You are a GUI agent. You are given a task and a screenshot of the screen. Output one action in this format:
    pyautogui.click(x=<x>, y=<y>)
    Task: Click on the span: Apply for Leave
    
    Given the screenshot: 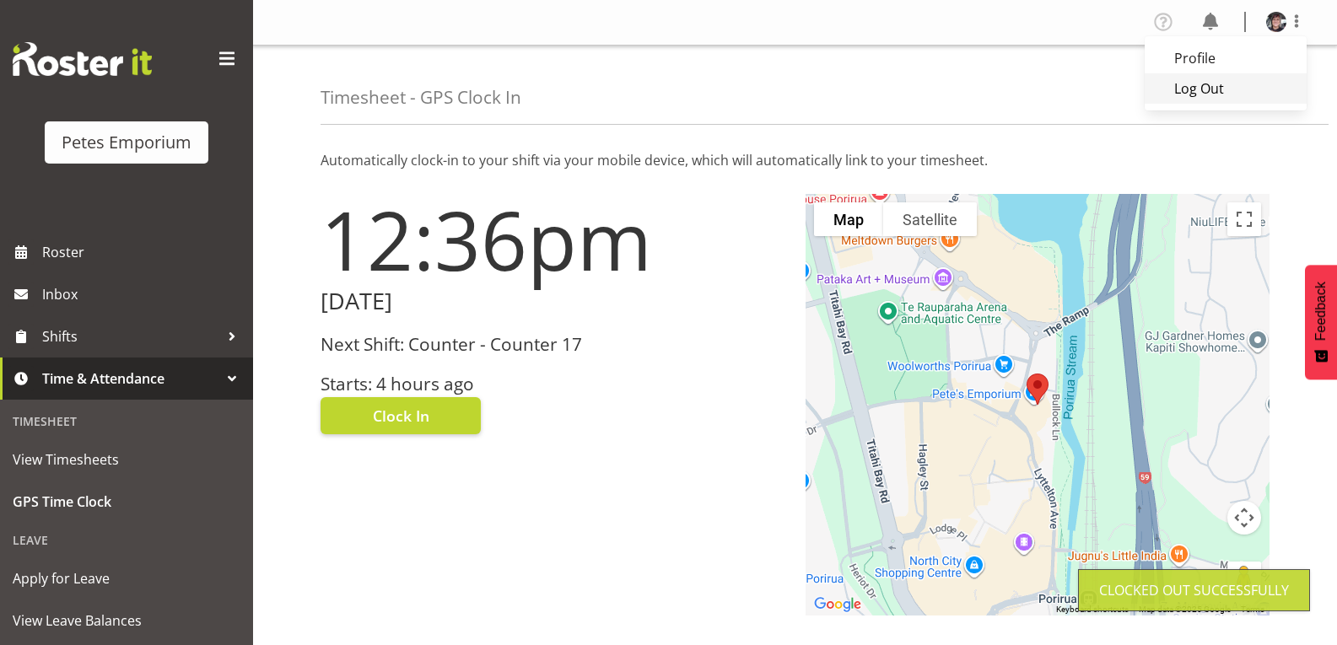 What is the action you would take?
    pyautogui.click(x=127, y=579)
    